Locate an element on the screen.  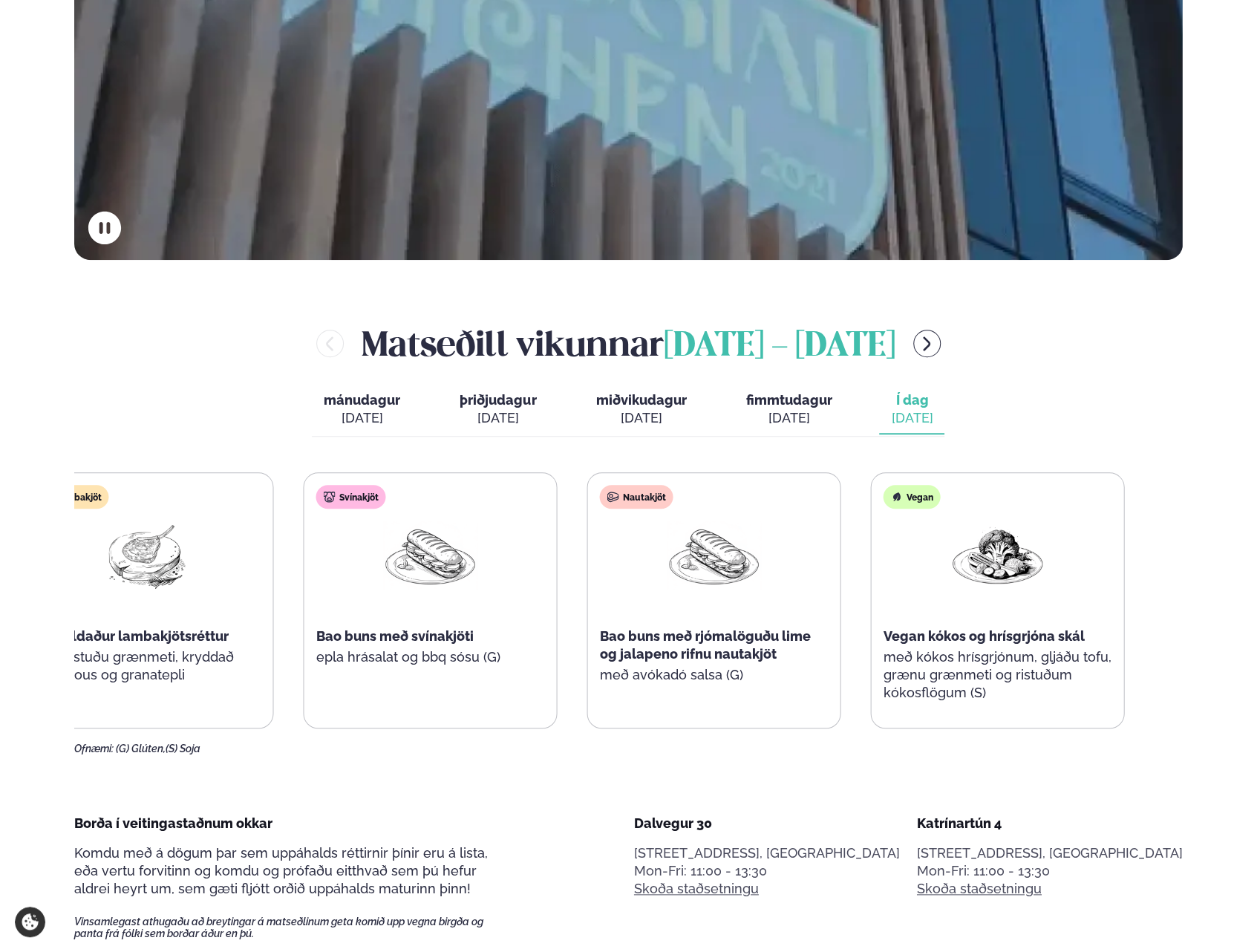
div: Vegan is located at coordinates (912, 497).